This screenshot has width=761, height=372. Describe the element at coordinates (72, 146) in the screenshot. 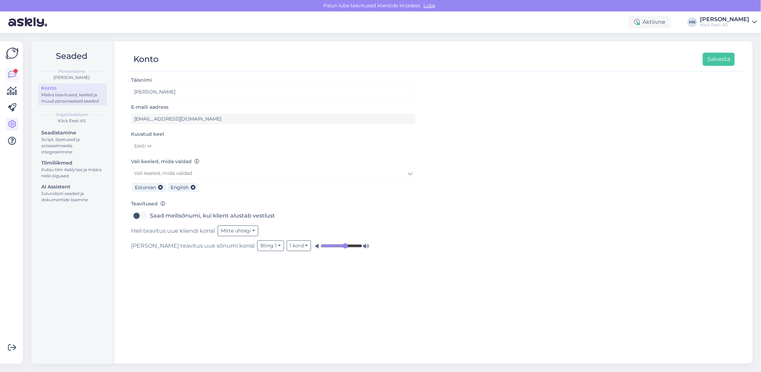

I see `div: Script, õpetused ja sotsiaalmeedia integreerimine` at that location.